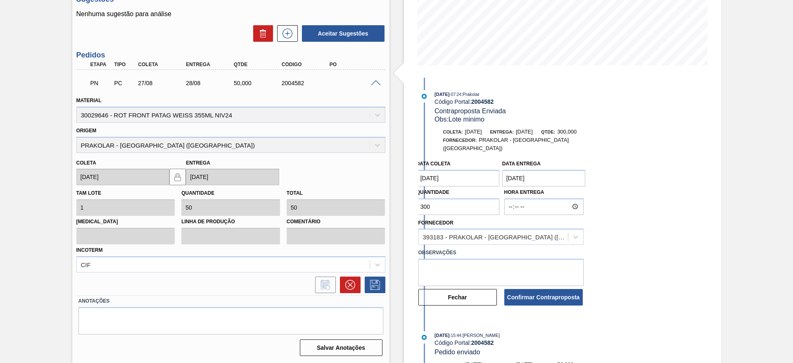 This screenshot has width=793, height=363. What do you see at coordinates (86, 130) in the screenshot?
I see `label: Origem` at bounding box center [86, 130].